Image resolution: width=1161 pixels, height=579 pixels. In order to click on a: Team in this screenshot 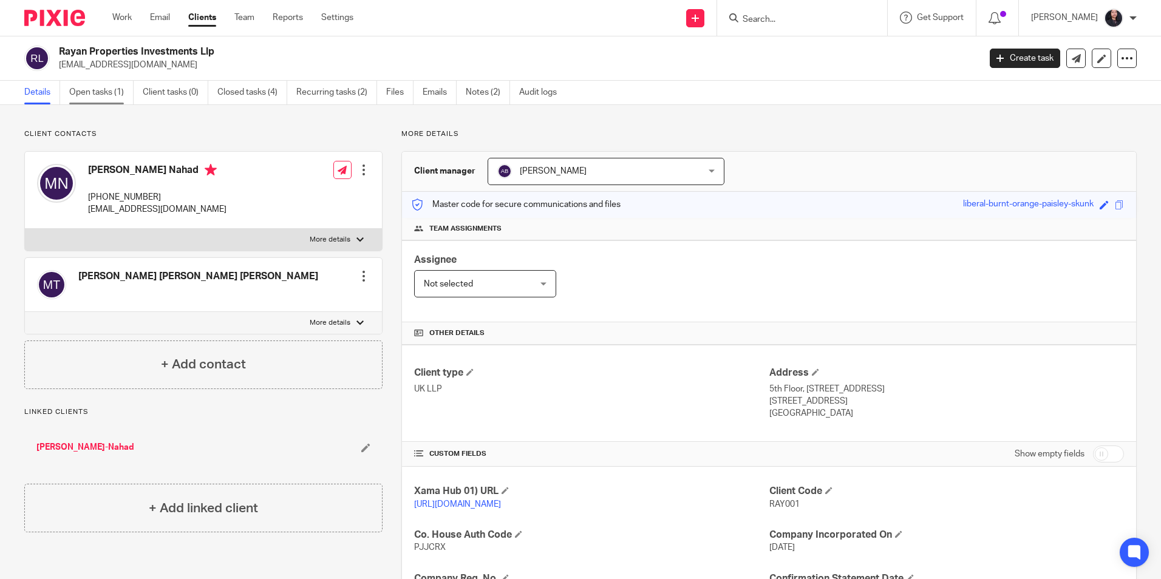, I will do `click(244, 18)`.